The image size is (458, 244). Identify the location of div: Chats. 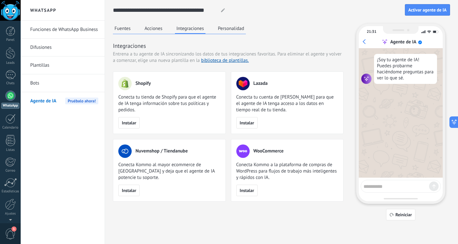
(11, 83).